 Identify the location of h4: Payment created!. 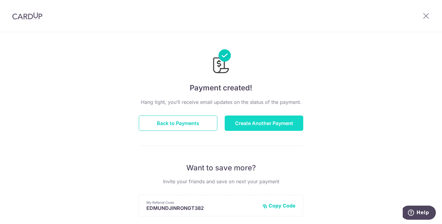
(221, 88).